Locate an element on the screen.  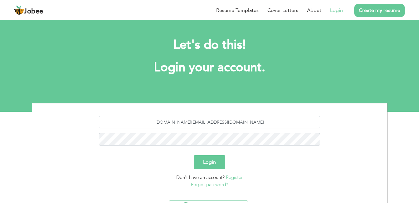
a: Create my resume is located at coordinates (379, 10).